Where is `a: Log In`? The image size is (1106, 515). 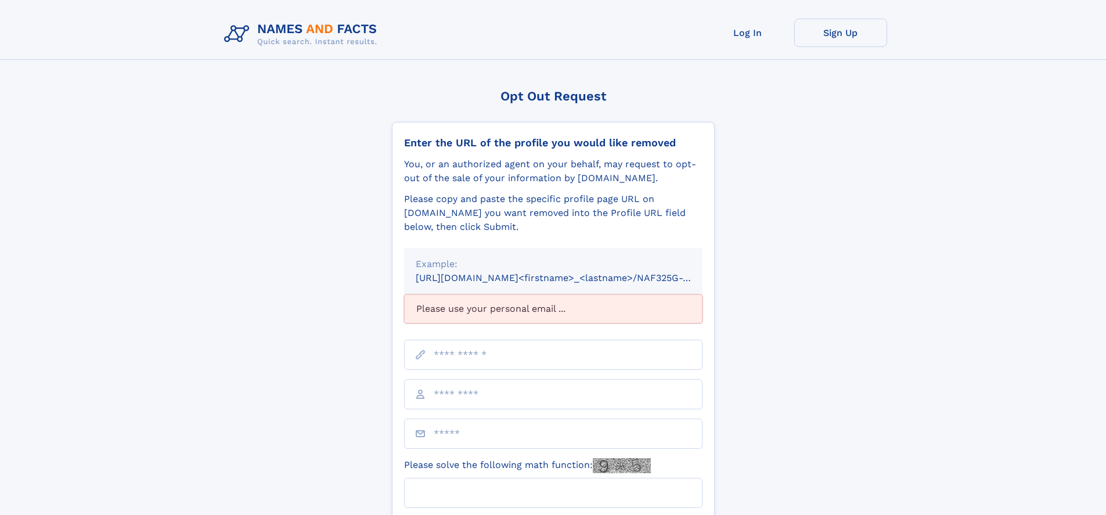 a: Log In is located at coordinates (748, 33).